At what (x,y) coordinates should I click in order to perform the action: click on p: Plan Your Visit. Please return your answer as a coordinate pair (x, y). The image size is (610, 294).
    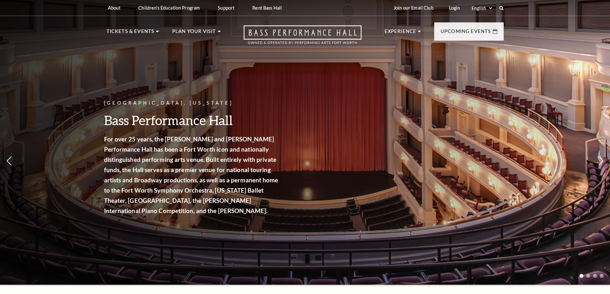
    Looking at the image, I should click on (194, 33).